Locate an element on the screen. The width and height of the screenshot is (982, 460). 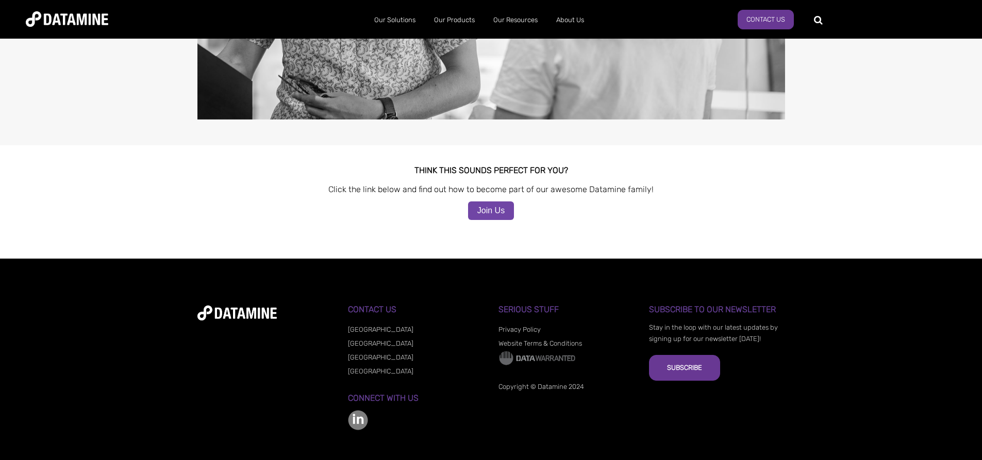
h3: Contact Us is located at coordinates (415, 310).